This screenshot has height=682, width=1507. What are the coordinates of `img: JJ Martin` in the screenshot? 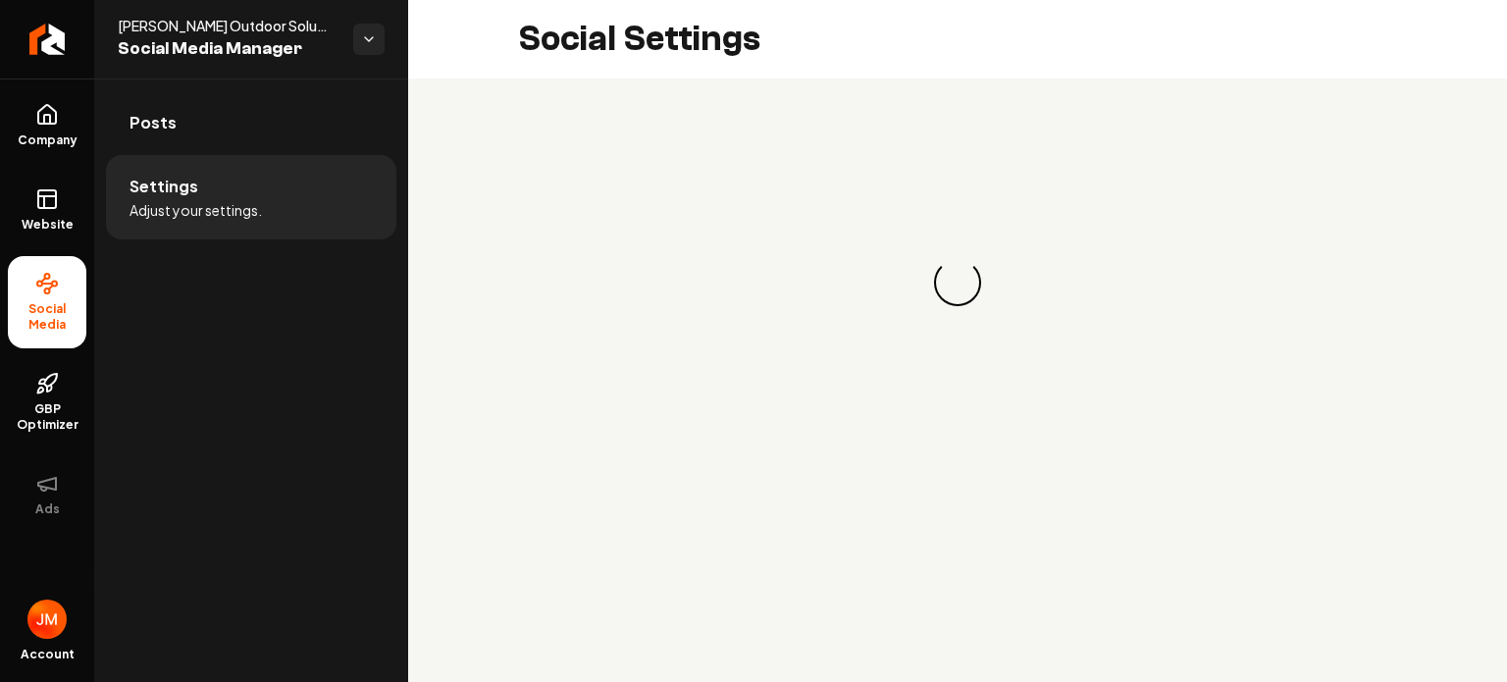 It's located at (47, 619).